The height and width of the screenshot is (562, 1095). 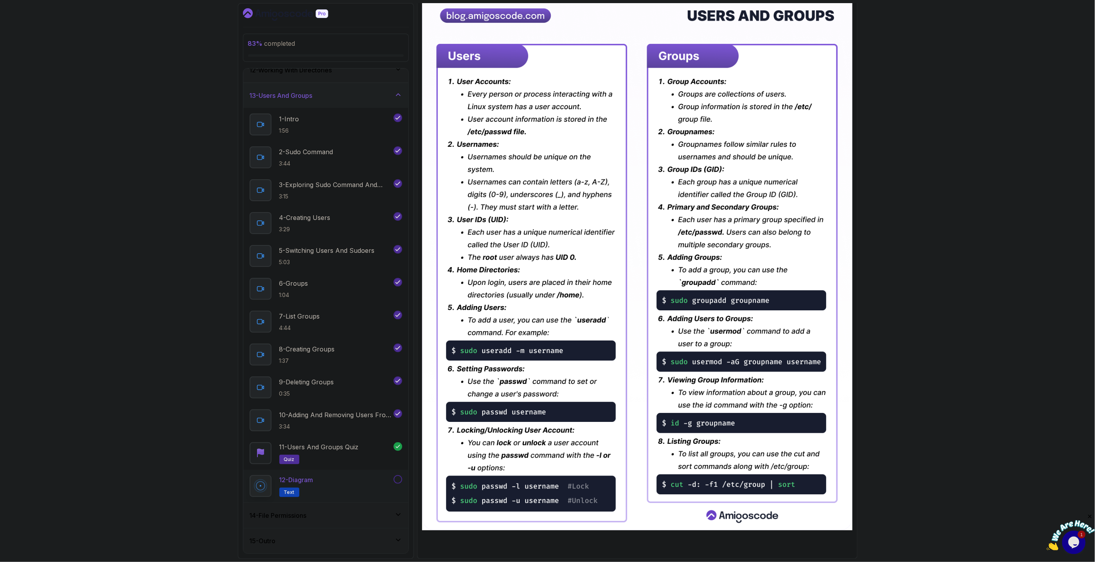 What do you see at coordinates (336, 196) in the screenshot?
I see `p: 3:15` at bounding box center [336, 196].